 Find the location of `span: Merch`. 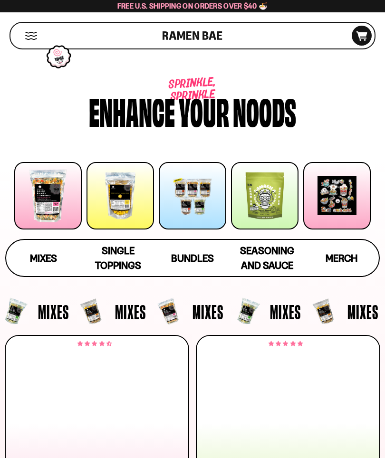

span: Merch is located at coordinates (341, 258).